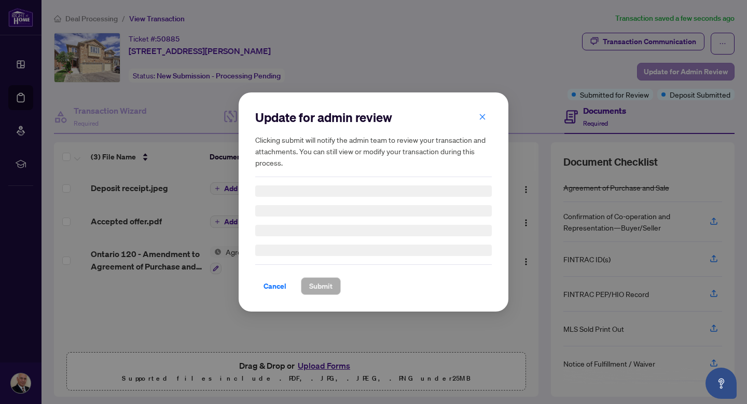  What do you see at coordinates (275, 286) in the screenshot?
I see `button: Cancel` at bounding box center [275, 286].